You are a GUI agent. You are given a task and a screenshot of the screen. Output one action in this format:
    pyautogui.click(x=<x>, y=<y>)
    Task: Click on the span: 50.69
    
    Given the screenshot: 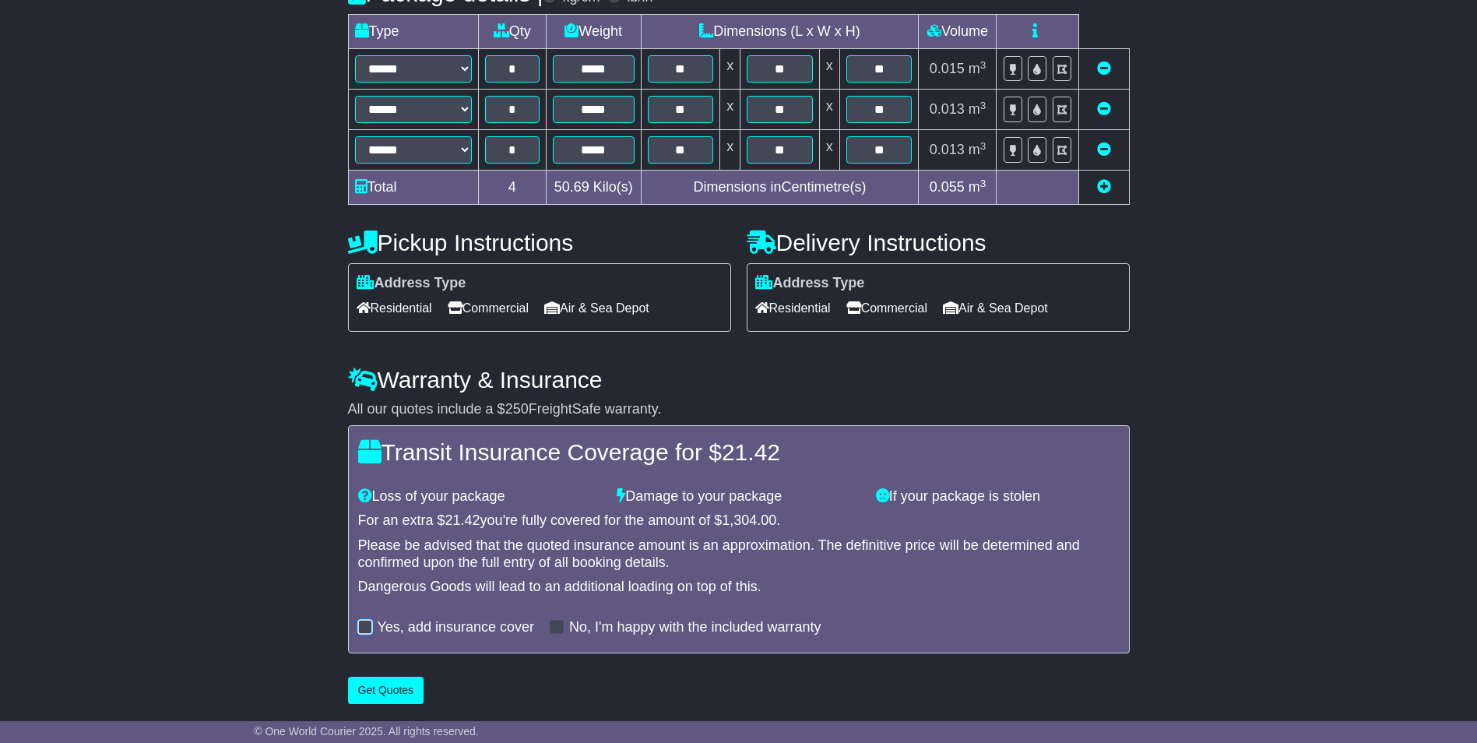 What is the action you would take?
    pyautogui.click(x=571, y=187)
    